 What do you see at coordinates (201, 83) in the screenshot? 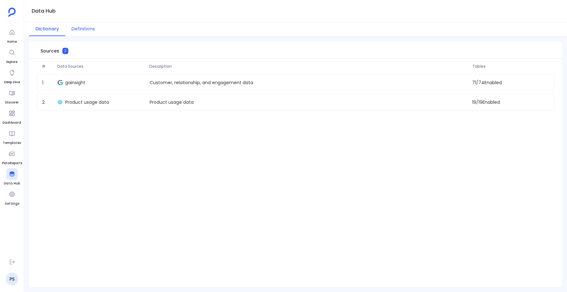
I see `p: Customer, relationship, and engagement data` at bounding box center [201, 83].